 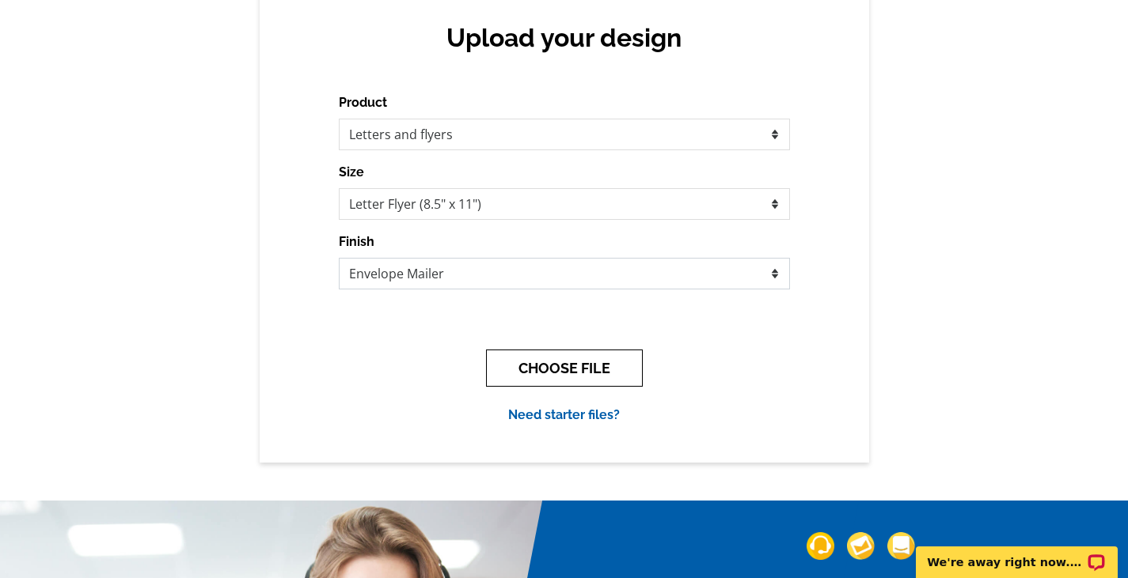 What do you see at coordinates (563, 415) in the screenshot?
I see `a: Need starter files?` at bounding box center [563, 415].